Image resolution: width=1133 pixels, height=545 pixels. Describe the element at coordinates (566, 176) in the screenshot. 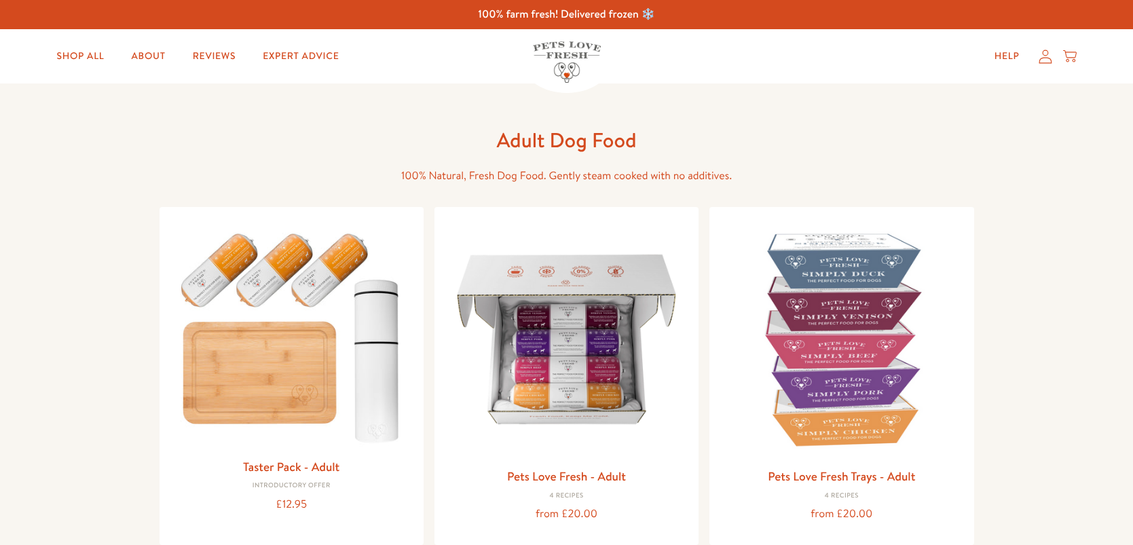

I see `span: 100% Natural, Fresh Dog Food. Gently steam cooked with no additives.` at that location.